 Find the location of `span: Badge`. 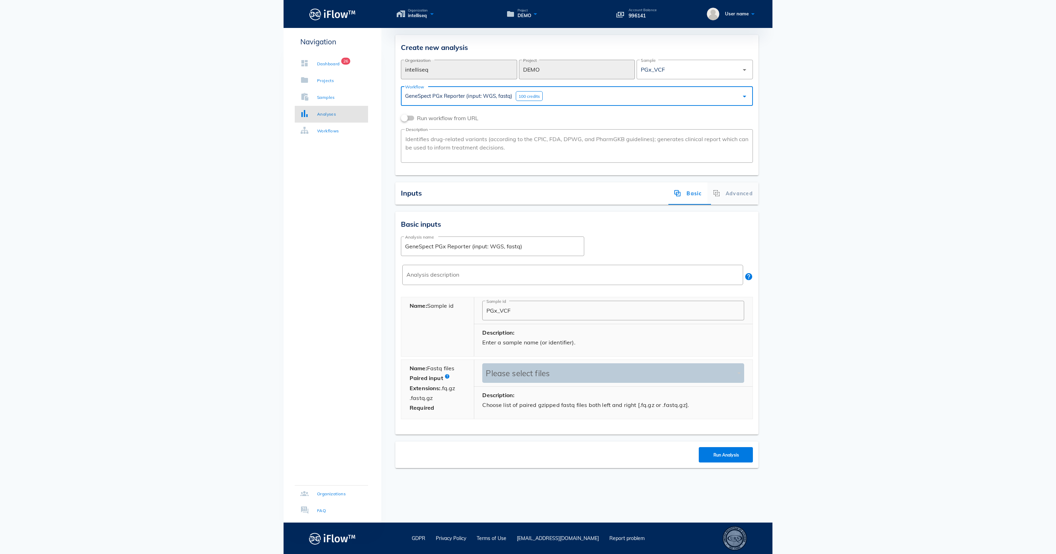

span: Badge is located at coordinates (346, 61).